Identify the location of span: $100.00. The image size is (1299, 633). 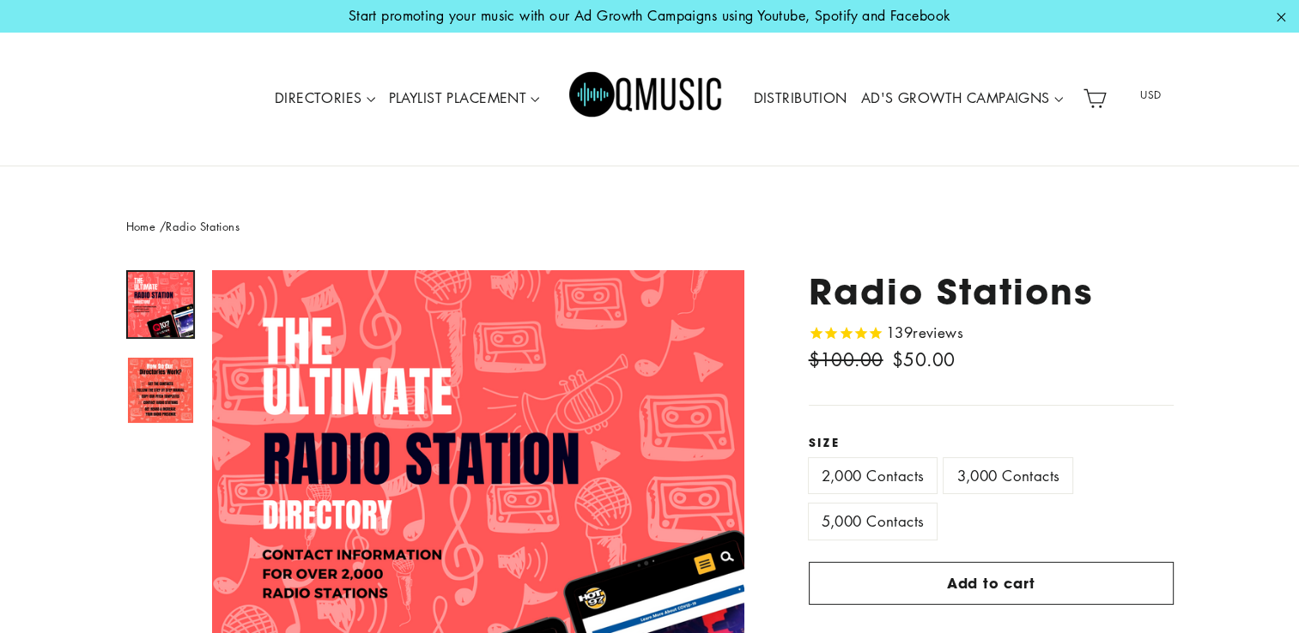
(845, 360).